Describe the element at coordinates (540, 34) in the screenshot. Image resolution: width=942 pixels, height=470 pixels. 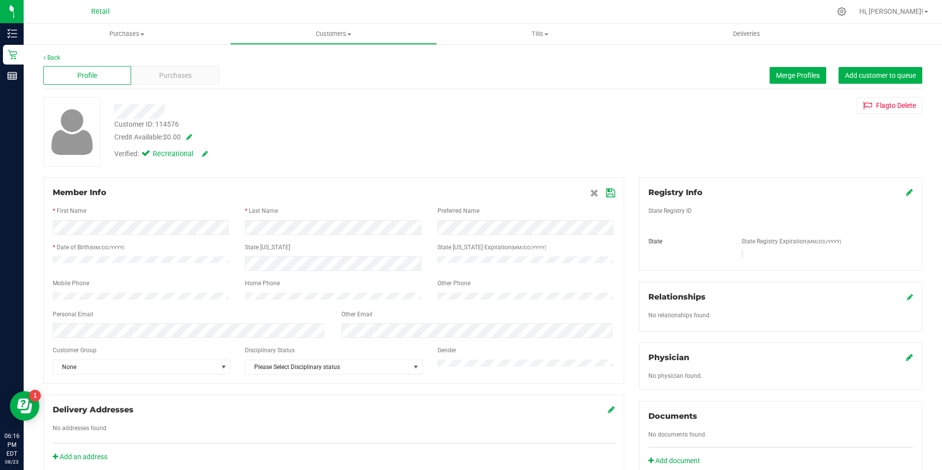
I see `span: Tills` at that location.